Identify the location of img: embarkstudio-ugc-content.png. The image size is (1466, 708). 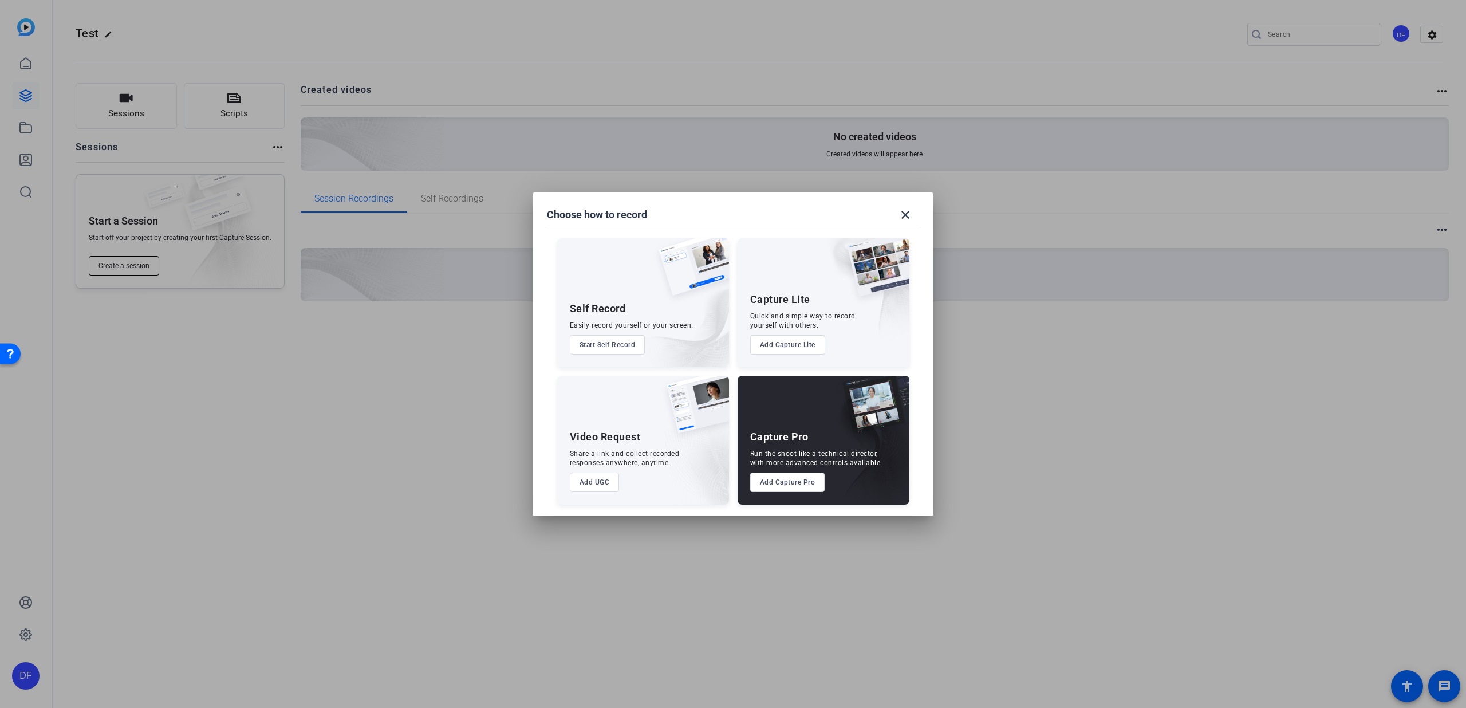
(696, 458).